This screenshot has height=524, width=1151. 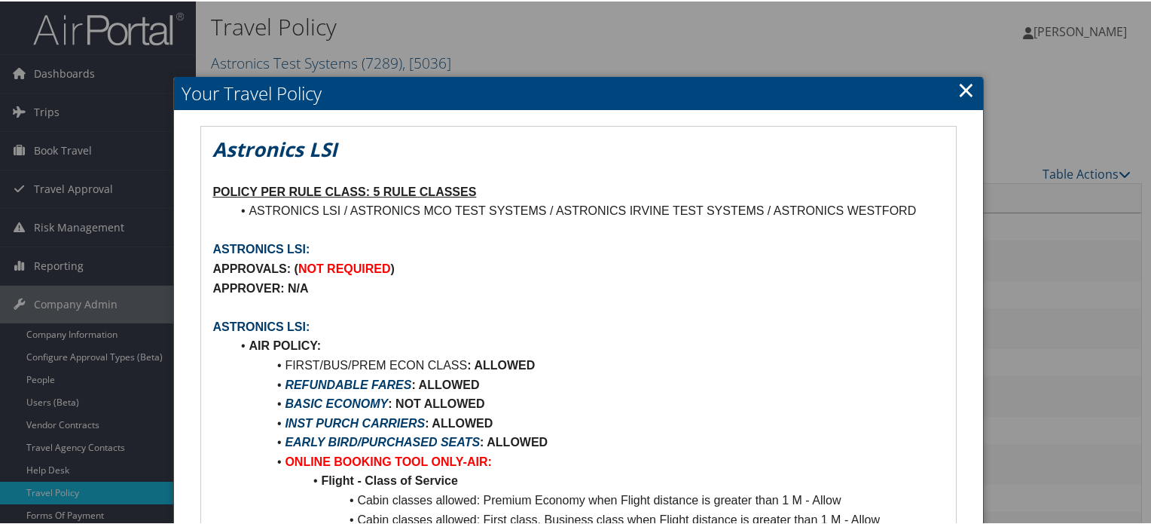 I want to click on em: INST PURCH CARRIERS, so click(x=355, y=421).